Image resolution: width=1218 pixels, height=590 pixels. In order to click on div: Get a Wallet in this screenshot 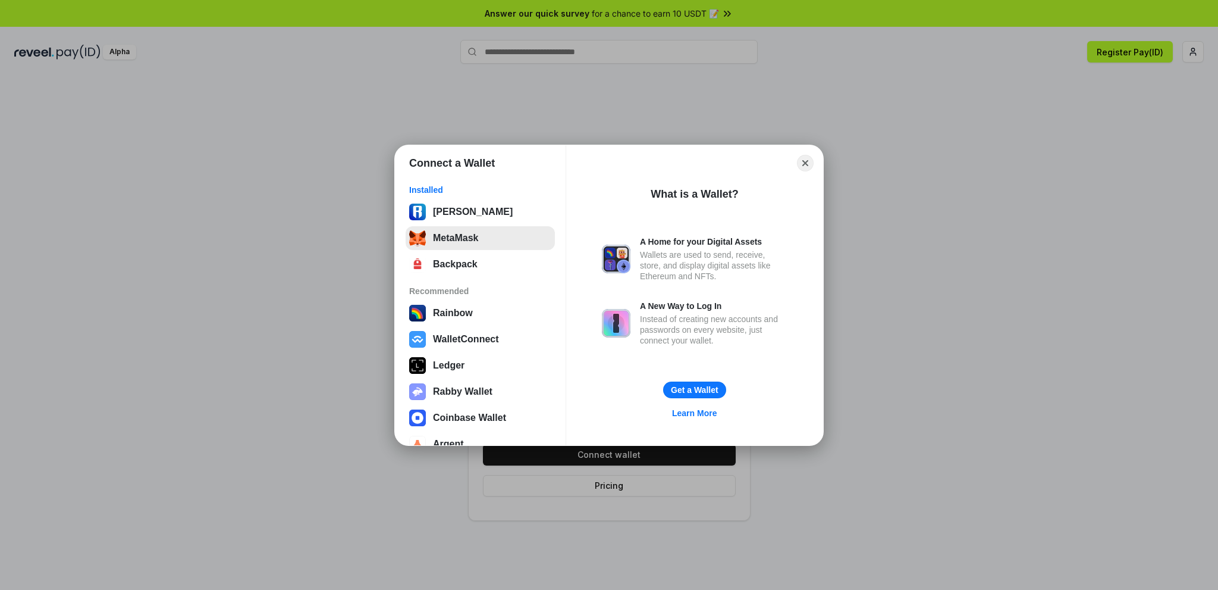, I will do `click(695, 390)`.